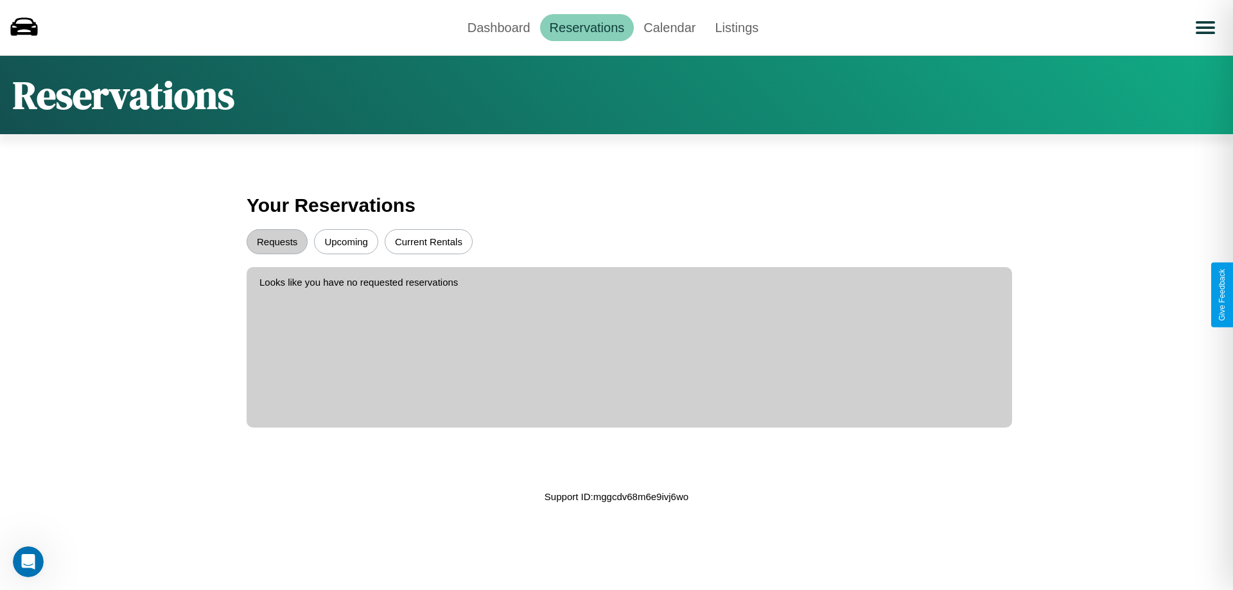  What do you see at coordinates (629, 282) in the screenshot?
I see `p: Looks like you have no requested reservations` at bounding box center [629, 282].